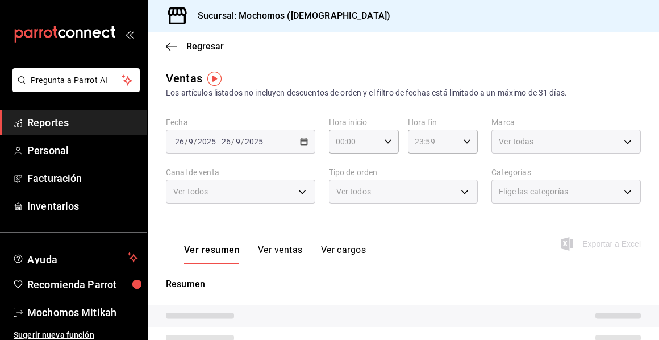 The width and height of the screenshot is (659, 340). What do you see at coordinates (205, 46) in the screenshot?
I see `span: Regresar` at bounding box center [205, 46].